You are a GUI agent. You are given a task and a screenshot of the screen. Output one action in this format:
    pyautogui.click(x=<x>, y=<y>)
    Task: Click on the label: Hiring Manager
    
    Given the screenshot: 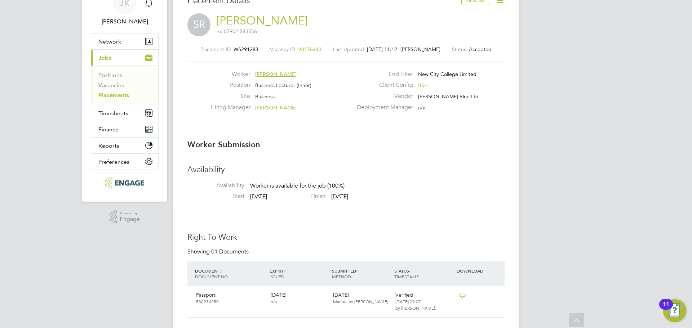 What is the action you would take?
    pyautogui.click(x=230, y=107)
    